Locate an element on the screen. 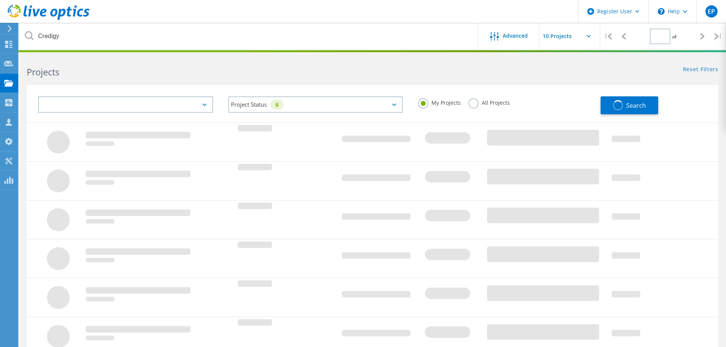 This screenshot has height=347, width=726. div: 6 is located at coordinates (277, 104).